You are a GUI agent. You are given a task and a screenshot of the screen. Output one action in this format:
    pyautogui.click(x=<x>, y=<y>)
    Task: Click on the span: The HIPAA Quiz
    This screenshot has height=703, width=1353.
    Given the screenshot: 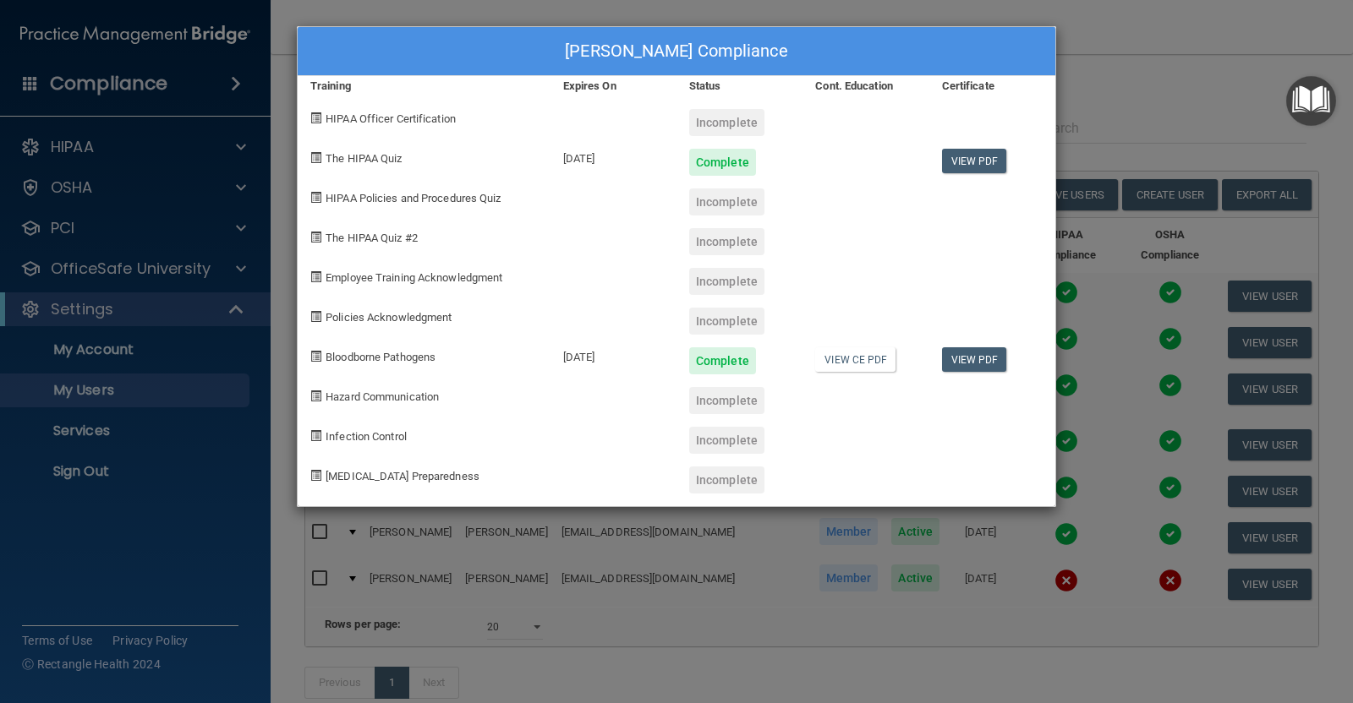 What is the action you would take?
    pyautogui.click(x=364, y=158)
    